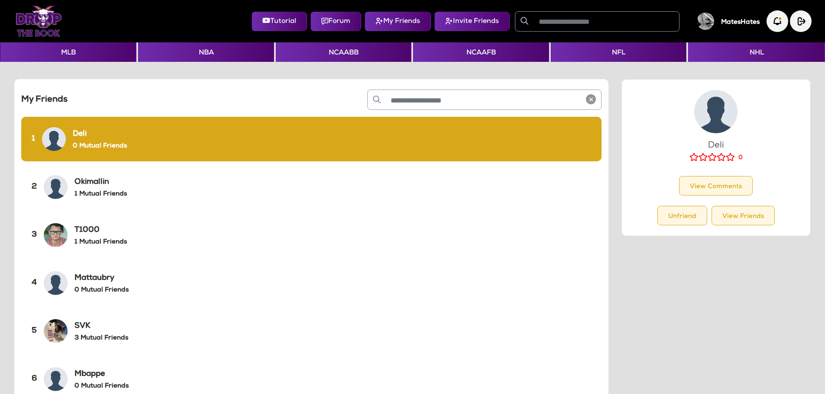 Image resolution: width=825 pixels, height=394 pixels. What do you see at coordinates (705, 21) in the screenshot?
I see `img: User` at bounding box center [705, 21].